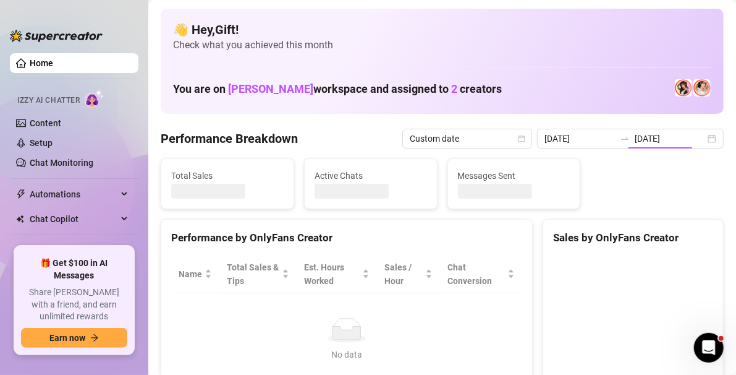  Describe the element at coordinates (454, 88) in the screenshot. I see `span: 2` at that location.